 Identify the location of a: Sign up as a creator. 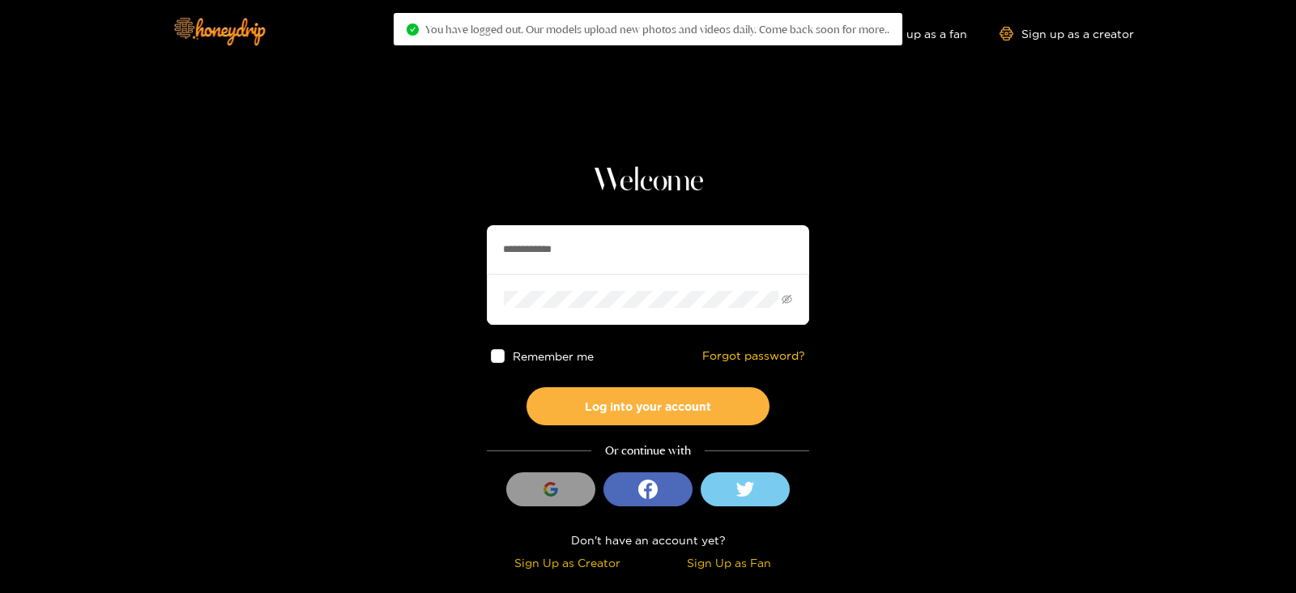
(1067, 33).